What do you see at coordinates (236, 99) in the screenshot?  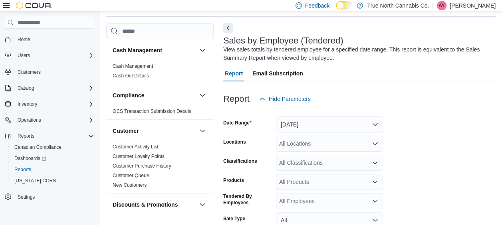 I see `h3: Report` at bounding box center [236, 99].